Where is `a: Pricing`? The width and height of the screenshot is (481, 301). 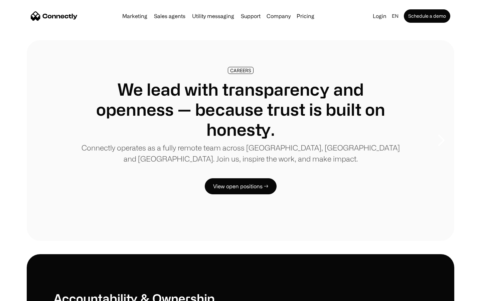 a: Pricing is located at coordinates (305, 16).